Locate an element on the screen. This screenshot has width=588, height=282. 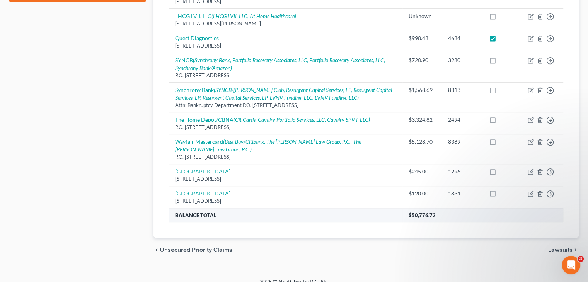
span: Unsecured Priority Claims is located at coordinates (196, 250).